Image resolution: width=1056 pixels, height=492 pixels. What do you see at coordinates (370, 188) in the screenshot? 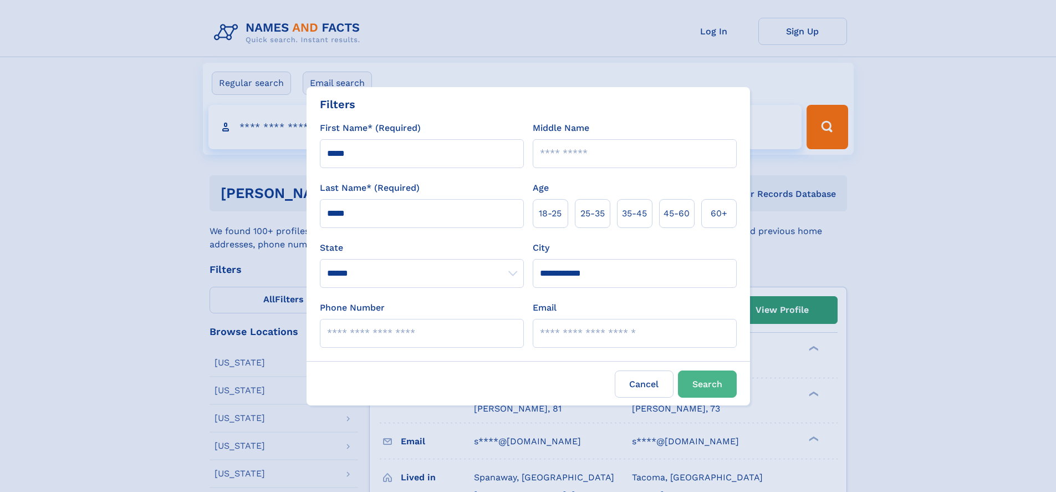
I see `label: Last Name* (Required)` at bounding box center [370, 188].